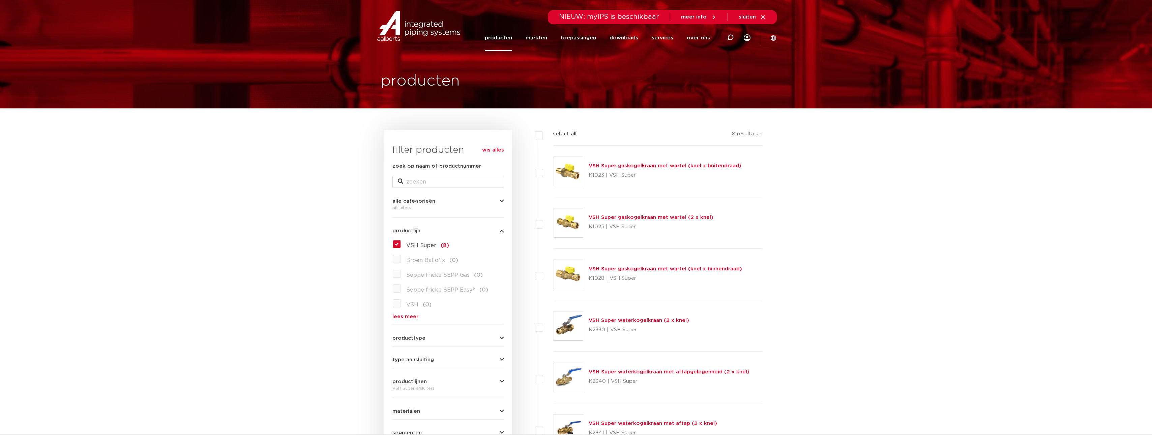  What do you see at coordinates (747, 135) in the screenshot?
I see `p: 8 resultaten` at bounding box center [747, 135].